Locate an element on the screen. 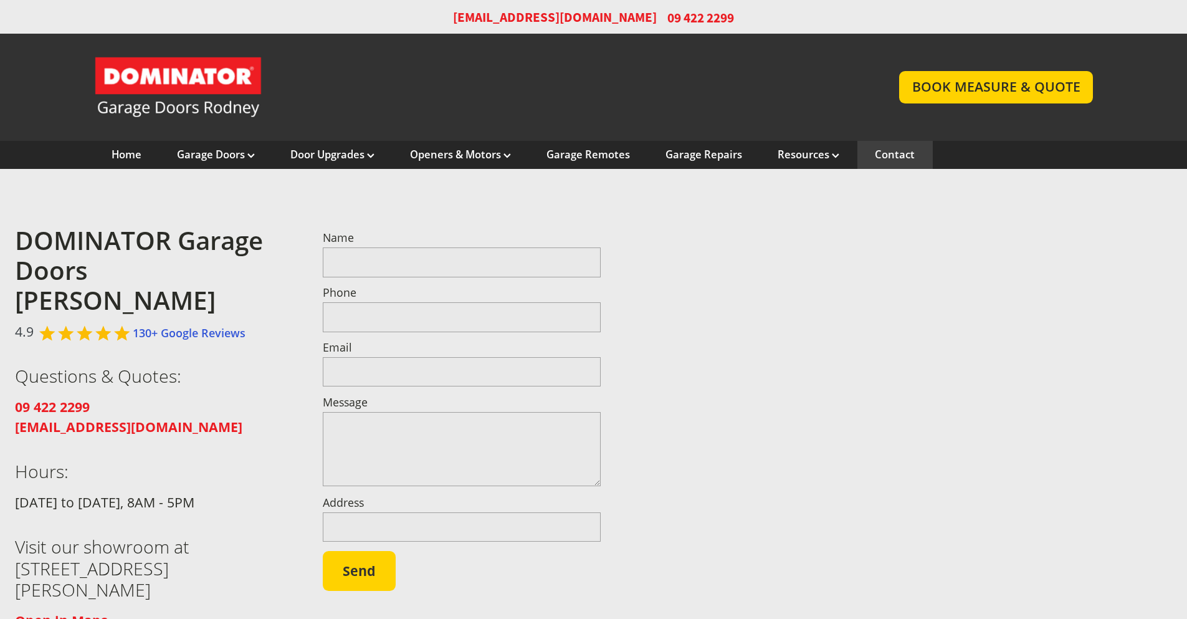 The height and width of the screenshot is (619, 1187). strong: 09 422 2299 is located at coordinates (52, 406).